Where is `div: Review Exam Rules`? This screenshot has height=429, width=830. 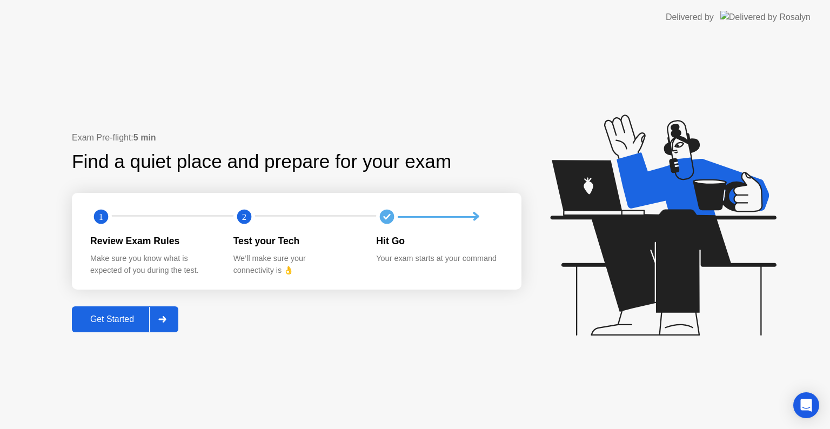
div: Review Exam Rules is located at coordinates (153, 241).